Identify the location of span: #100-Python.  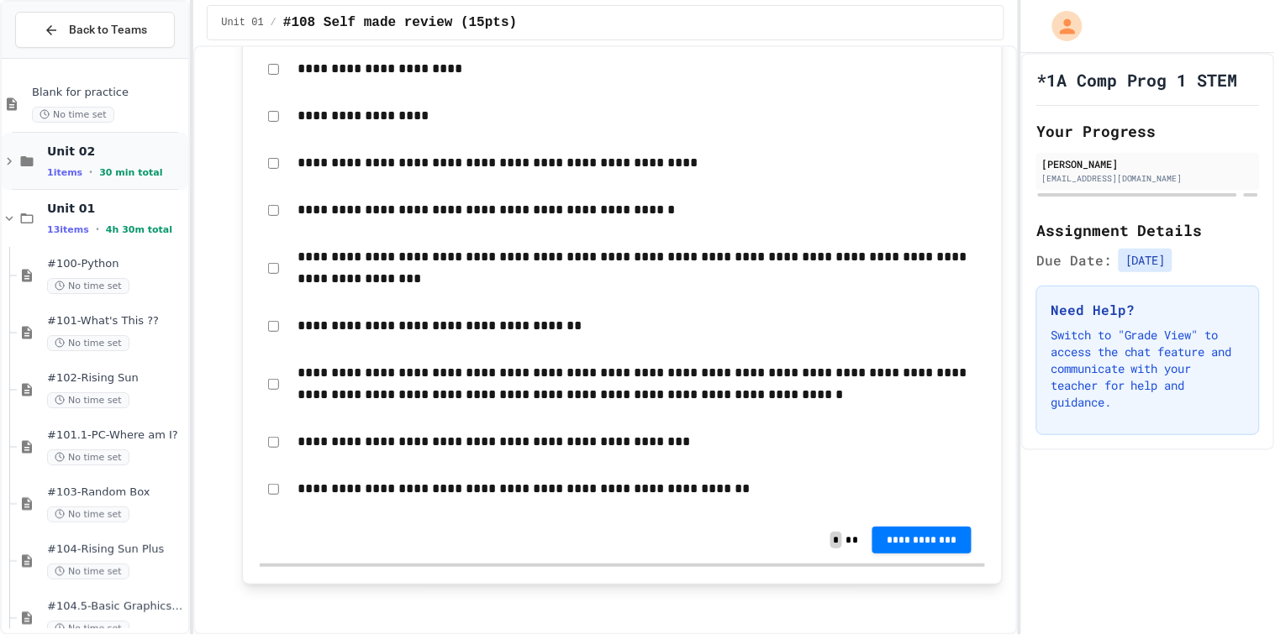
(116, 264).